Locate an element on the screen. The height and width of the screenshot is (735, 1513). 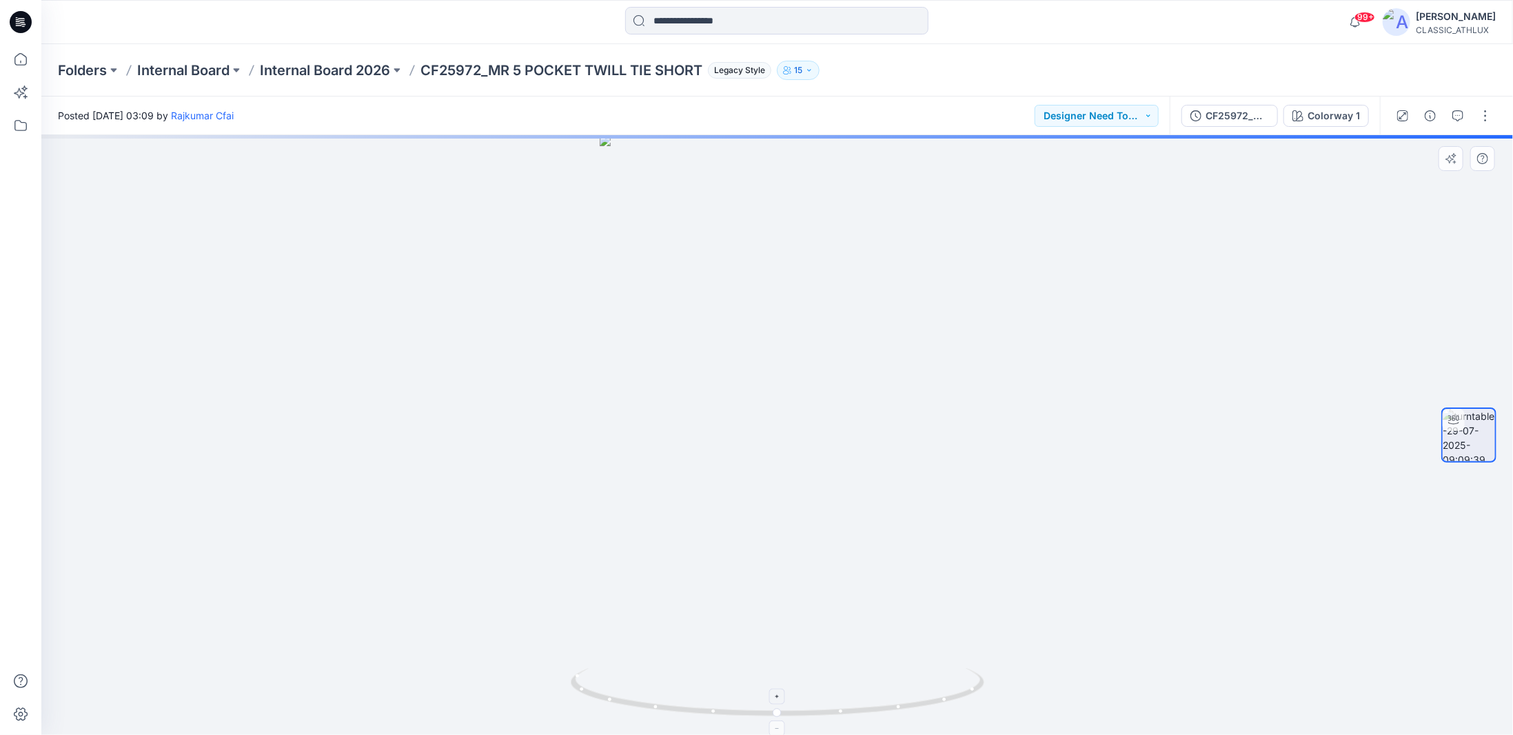
button: CF25972_MR_5_POCKET_TWILL_TIE_SHORT 1 (1) is located at coordinates (1230, 116).